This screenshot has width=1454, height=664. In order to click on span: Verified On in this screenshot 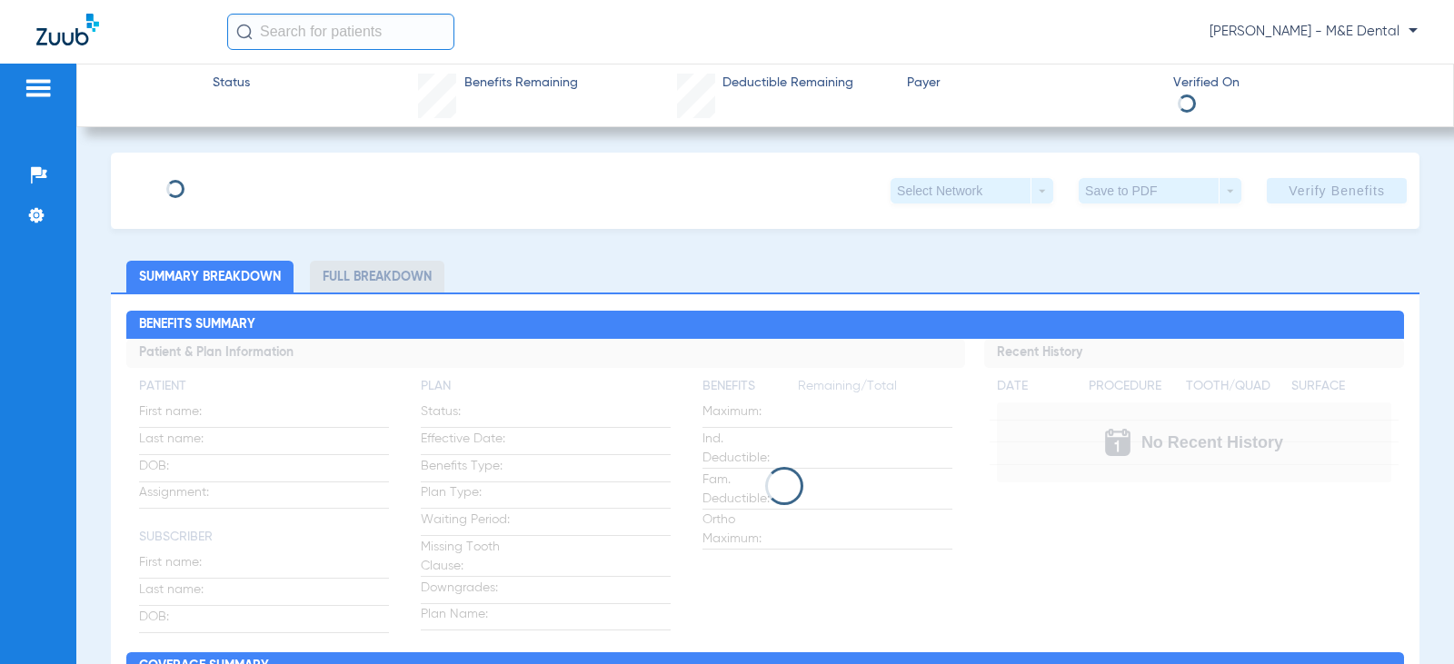, I will do `click(1299, 83)`.